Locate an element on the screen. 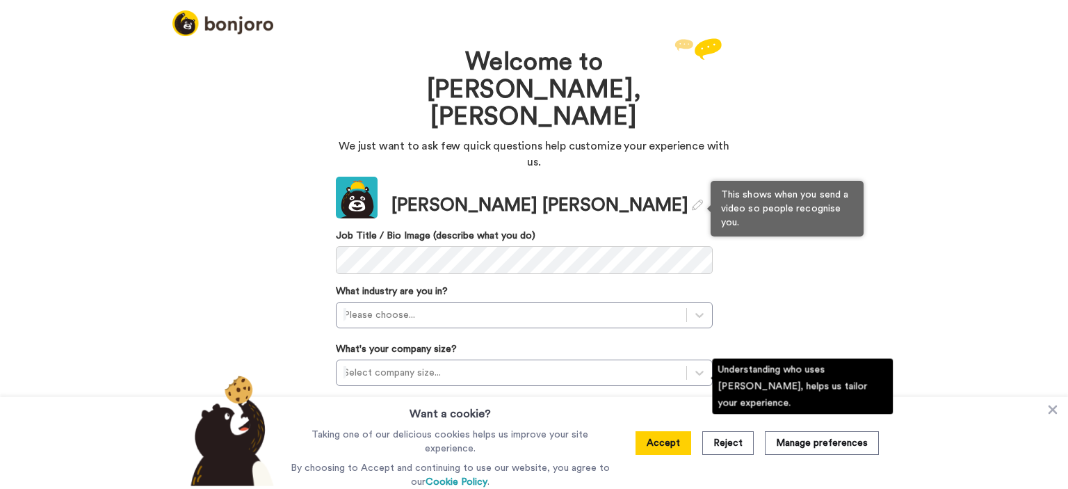  button: Accept is located at coordinates (664, 443).